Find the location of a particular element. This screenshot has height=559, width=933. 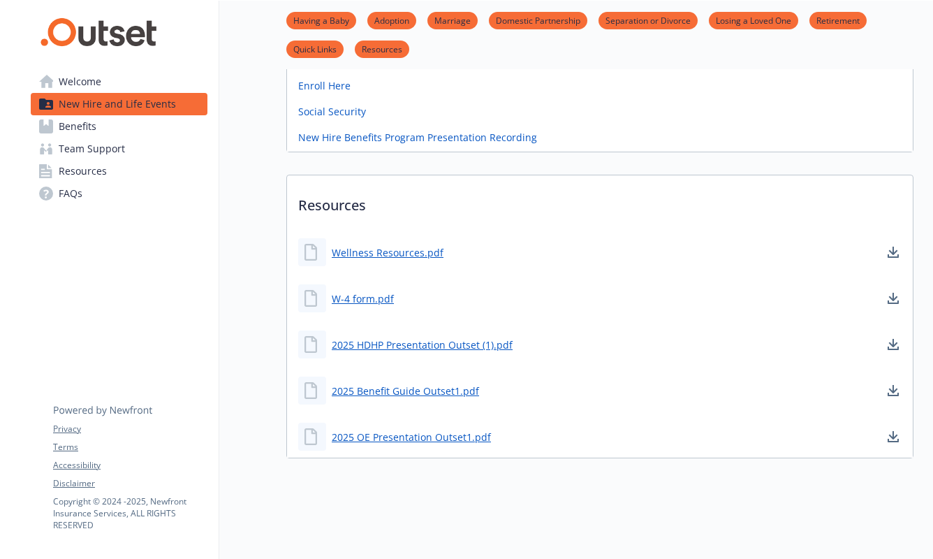

a: Having a Baby is located at coordinates (321, 20).